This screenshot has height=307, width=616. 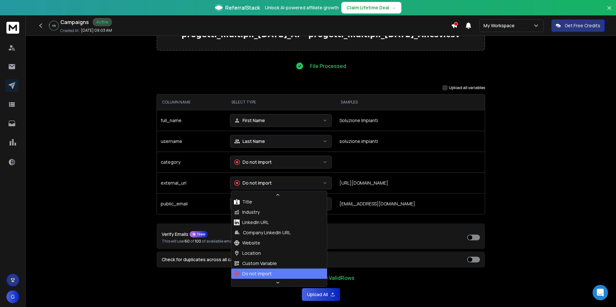 What do you see at coordinates (249, 121) in the screenshot?
I see `div: First Name` at bounding box center [249, 121].